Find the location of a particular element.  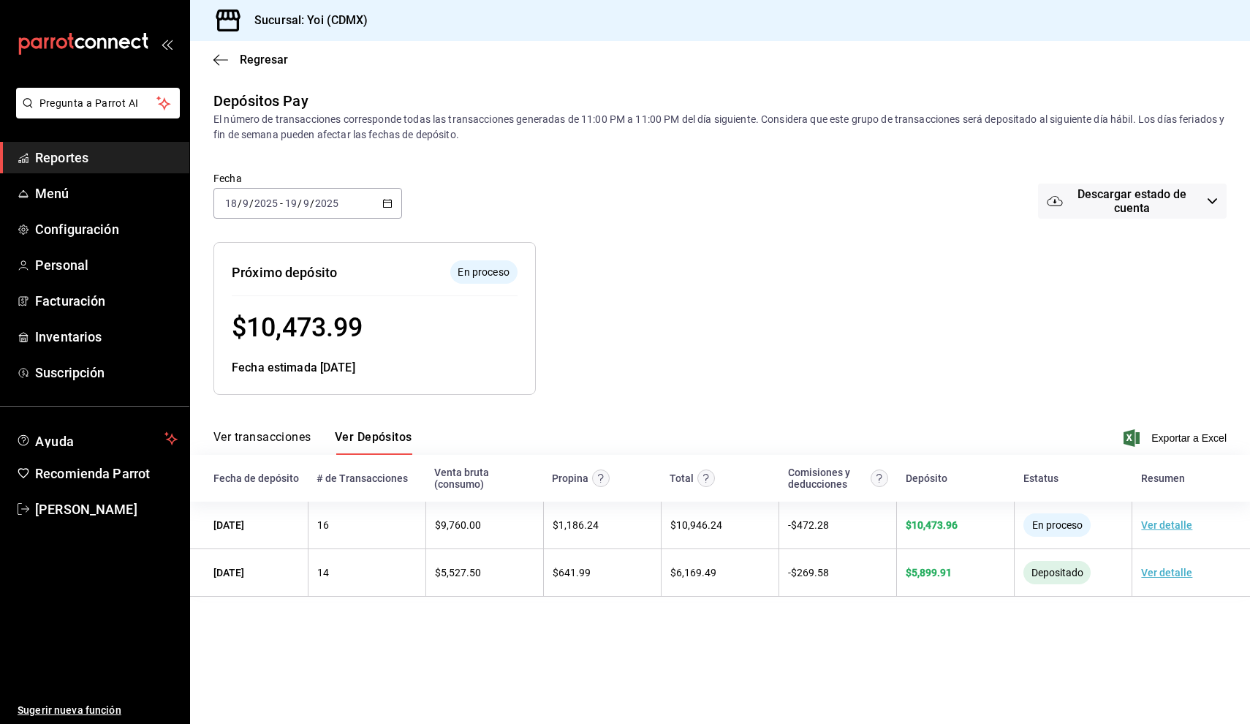

div: Resumen is located at coordinates (1163, 478).